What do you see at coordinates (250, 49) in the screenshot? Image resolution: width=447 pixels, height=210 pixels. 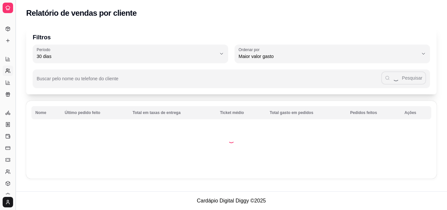 I see `label: Ordenar por` at bounding box center [250, 49].